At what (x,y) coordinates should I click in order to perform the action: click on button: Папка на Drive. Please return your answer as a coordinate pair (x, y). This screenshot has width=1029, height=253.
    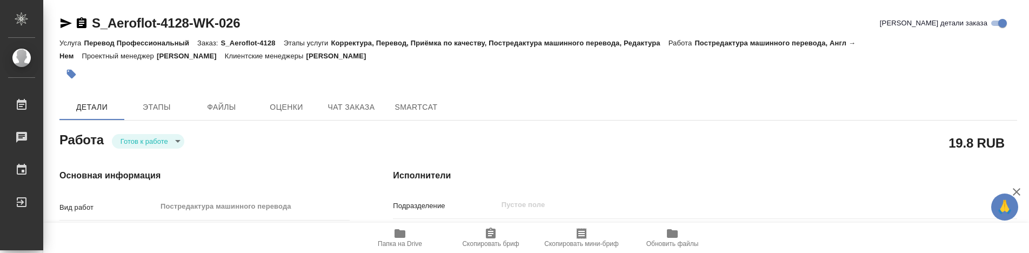
    Looking at the image, I should click on (400, 238).